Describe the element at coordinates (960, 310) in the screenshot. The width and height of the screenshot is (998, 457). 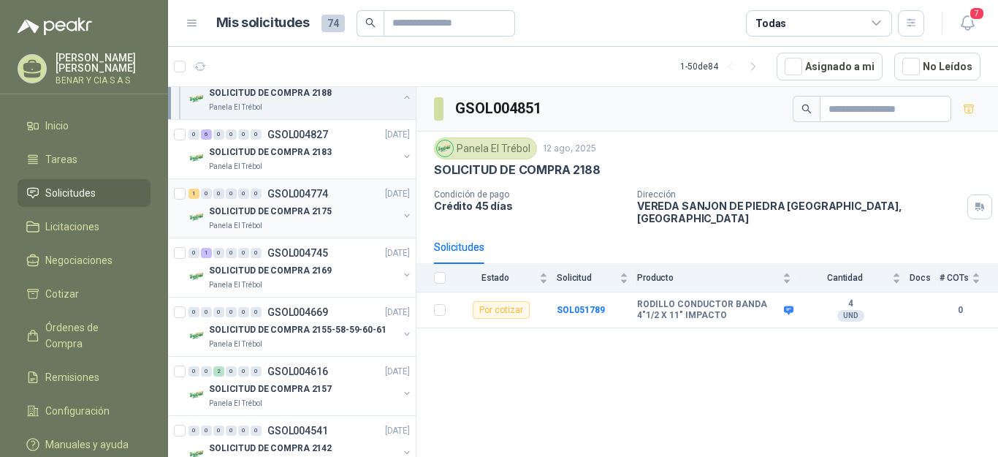
I see `b: 0` at that location.